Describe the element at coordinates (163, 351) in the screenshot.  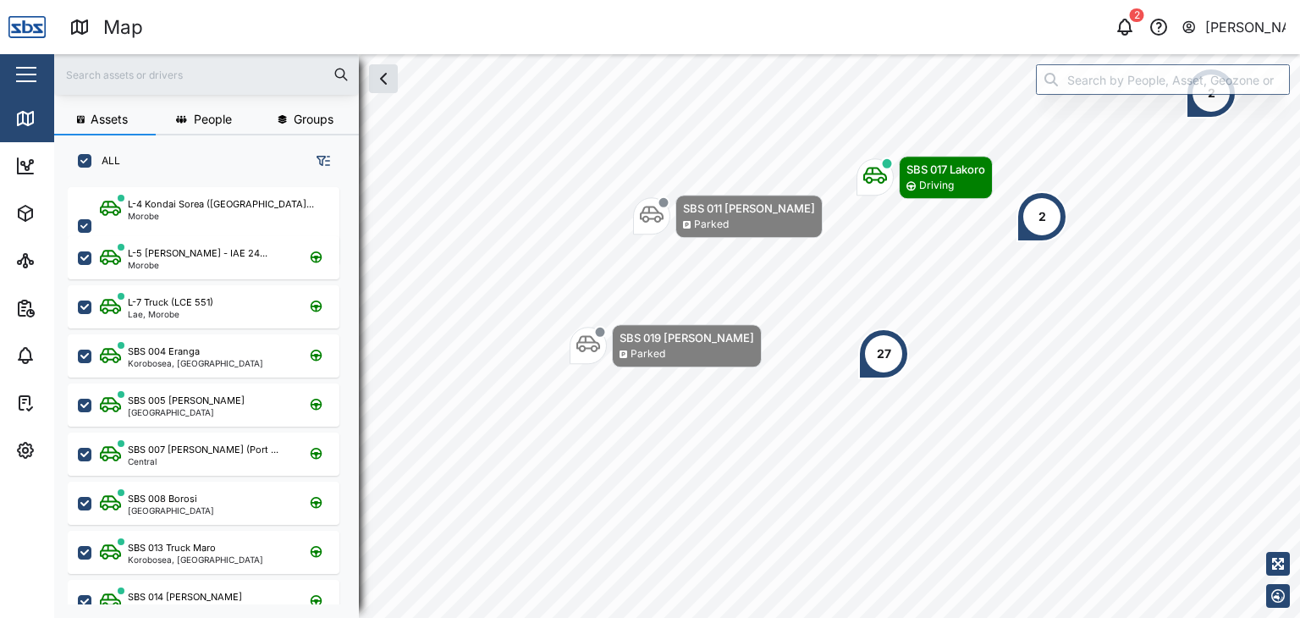
I see `div: SBS 004 Eranga` at that location.